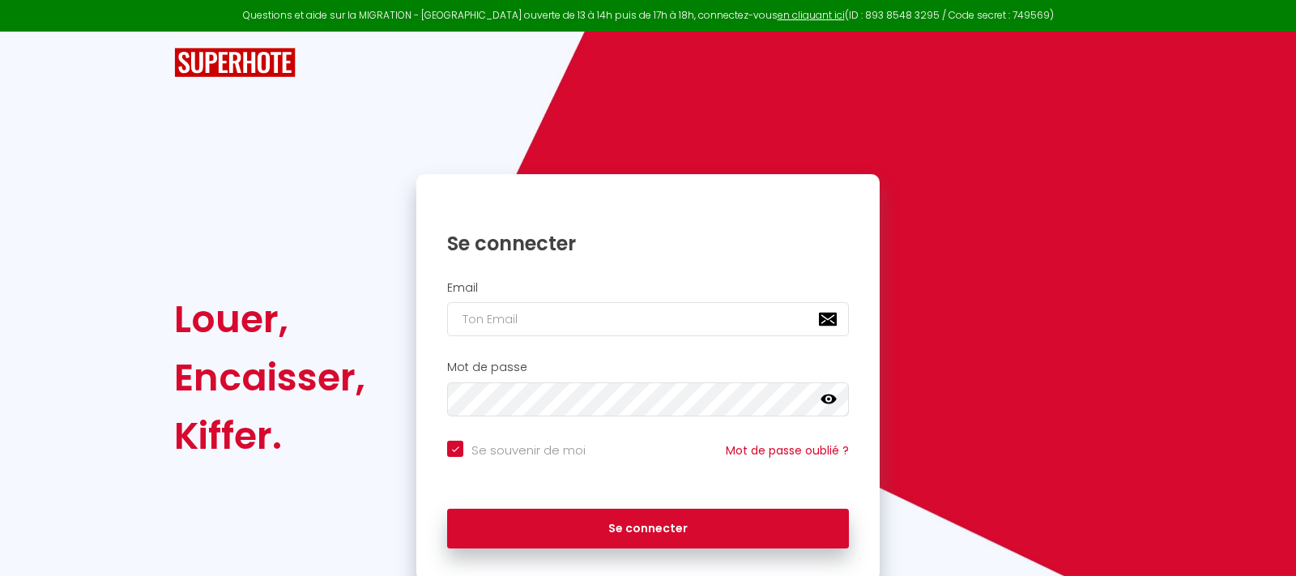  Describe the element at coordinates (787, 450) in the screenshot. I see `a: Mot de passe oublié ?` at that location.